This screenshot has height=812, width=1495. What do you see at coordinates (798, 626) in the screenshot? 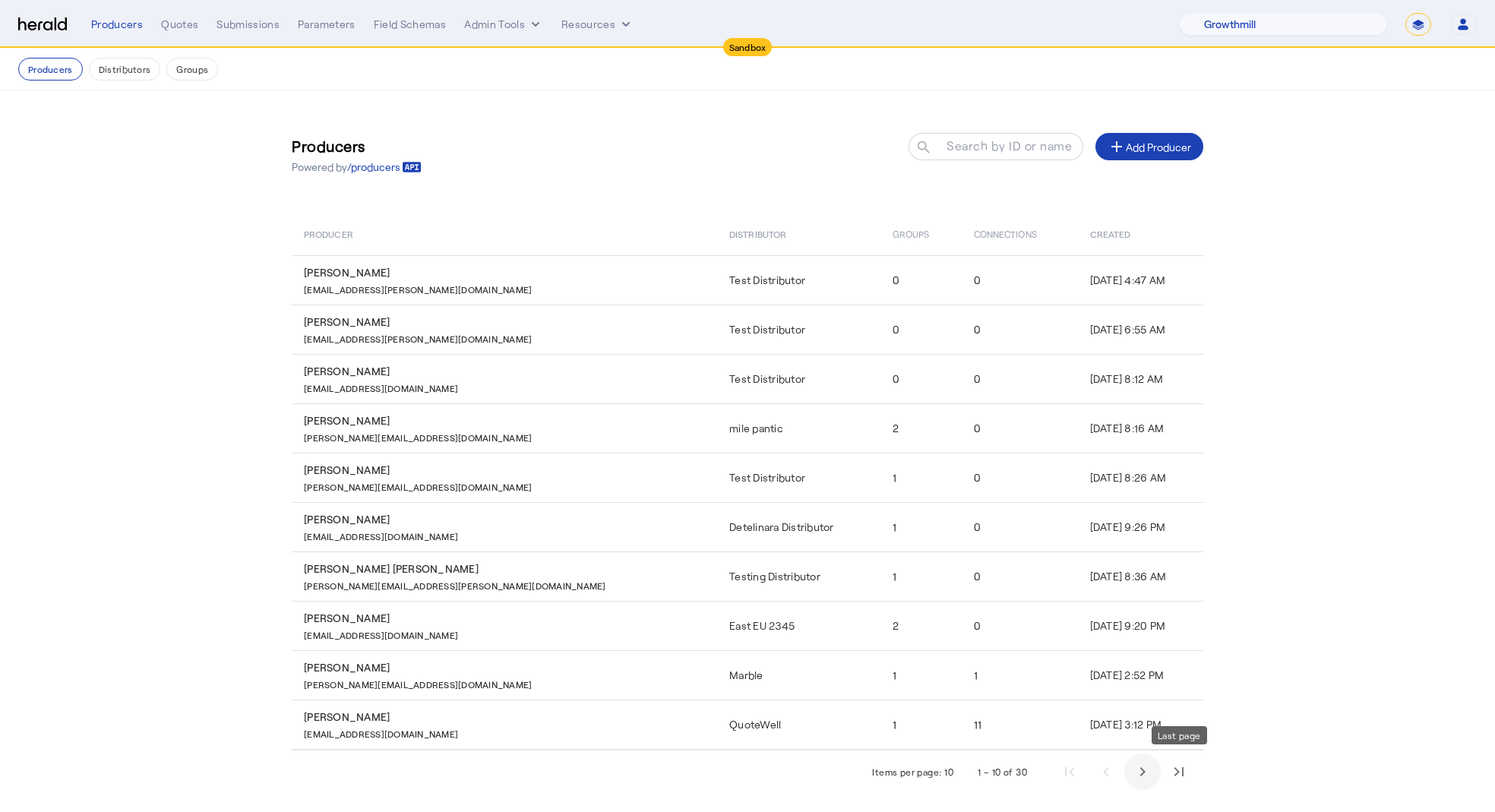
I see `td: East EU 2345` at bounding box center [798, 626].